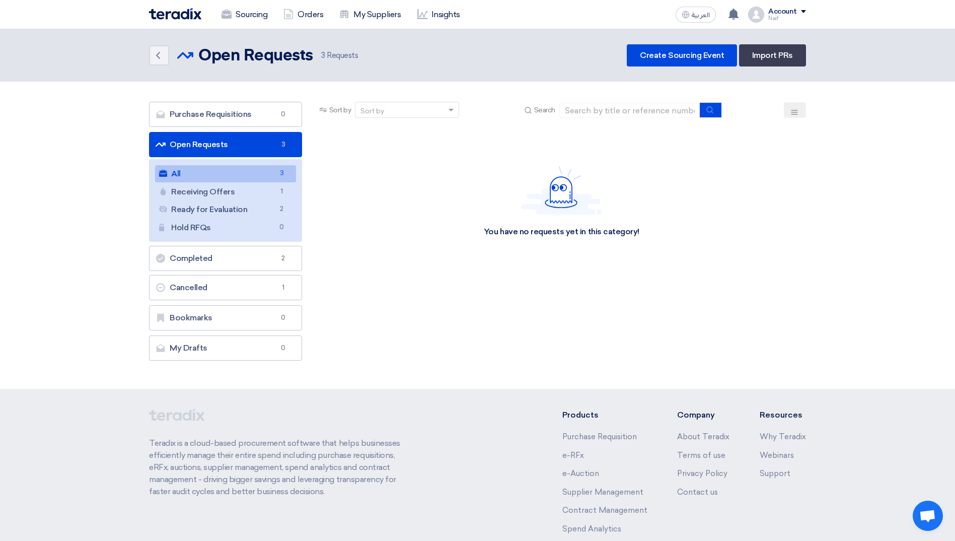 This screenshot has width=955, height=541. Describe the element at coordinates (599, 436) in the screenshot. I see `a: Purchase Requisition` at that location.